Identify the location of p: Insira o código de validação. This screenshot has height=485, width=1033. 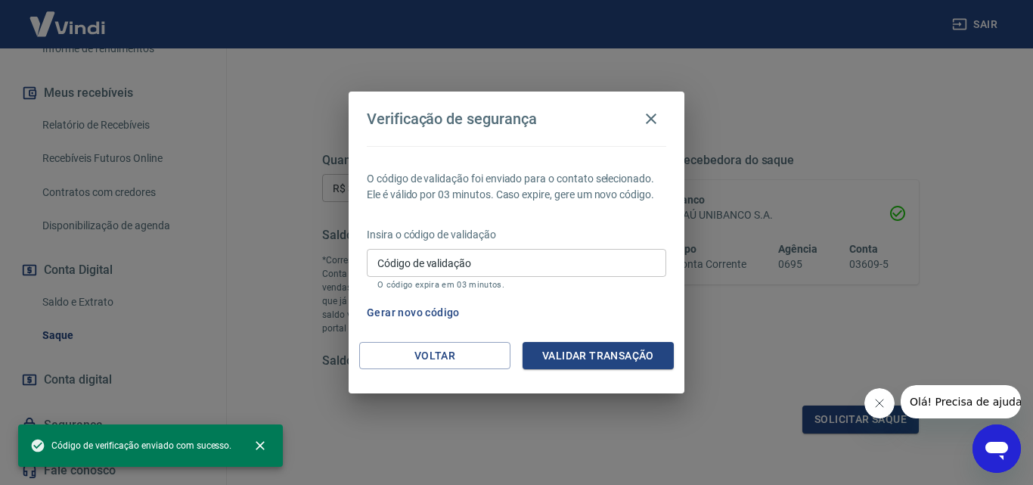
(516, 234).